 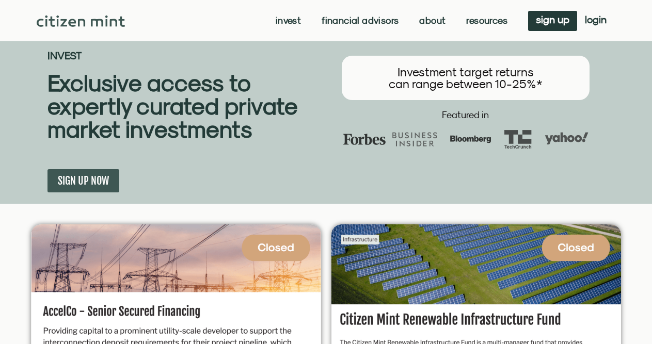 What do you see at coordinates (80, 21) in the screenshot?
I see `img: Citizen Mint` at bounding box center [80, 21].